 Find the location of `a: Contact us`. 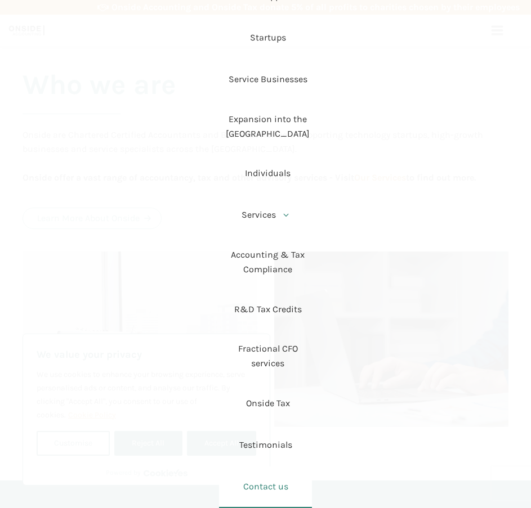

a: Contact us is located at coordinates (265, 487).